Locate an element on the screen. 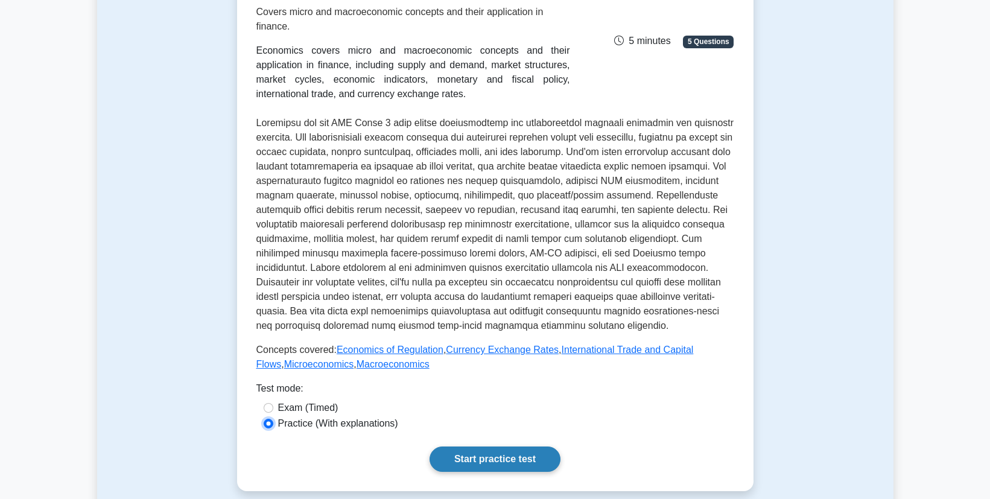  a: Start practice test is located at coordinates (495, 459).